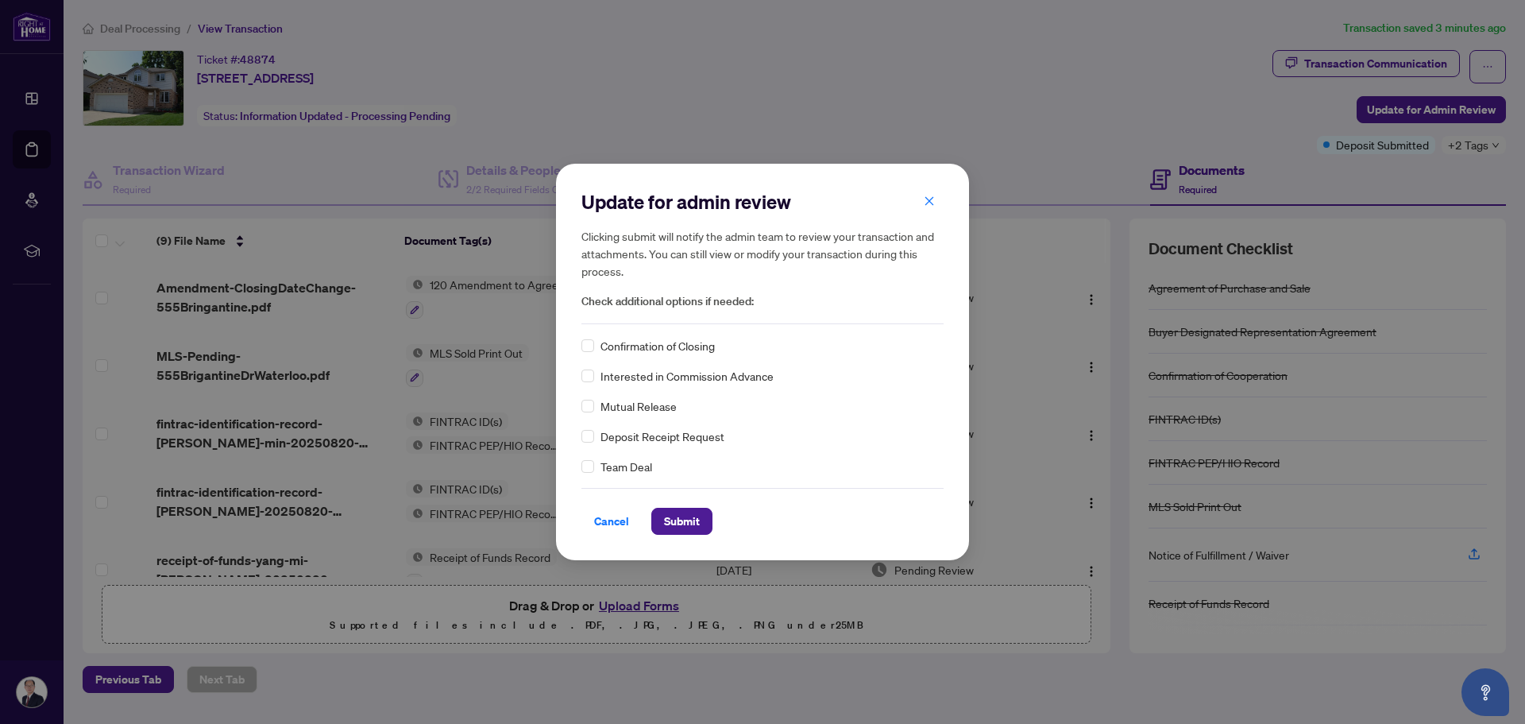 The image size is (1525, 724). What do you see at coordinates (626, 466) in the screenshot?
I see `span: Team Deal` at bounding box center [626, 466].